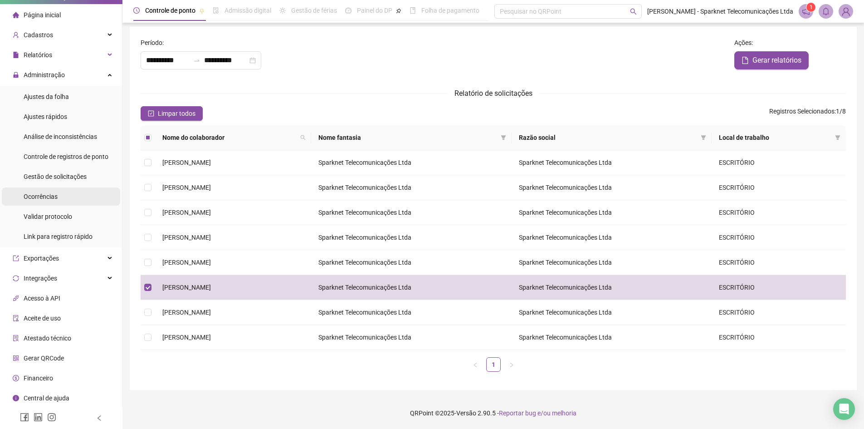 This screenshot has height=429, width=864. I want to click on span: info-circle, so click(16, 398).